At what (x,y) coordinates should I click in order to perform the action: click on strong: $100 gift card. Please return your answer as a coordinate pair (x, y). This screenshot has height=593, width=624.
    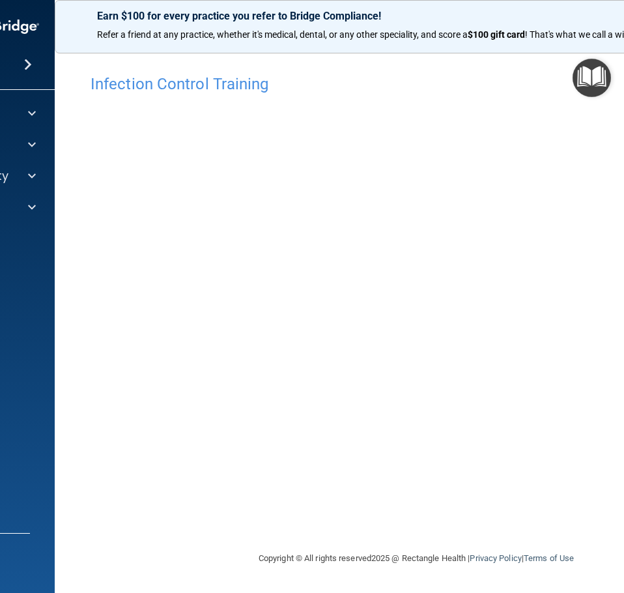
    Looking at the image, I should click on (496, 35).